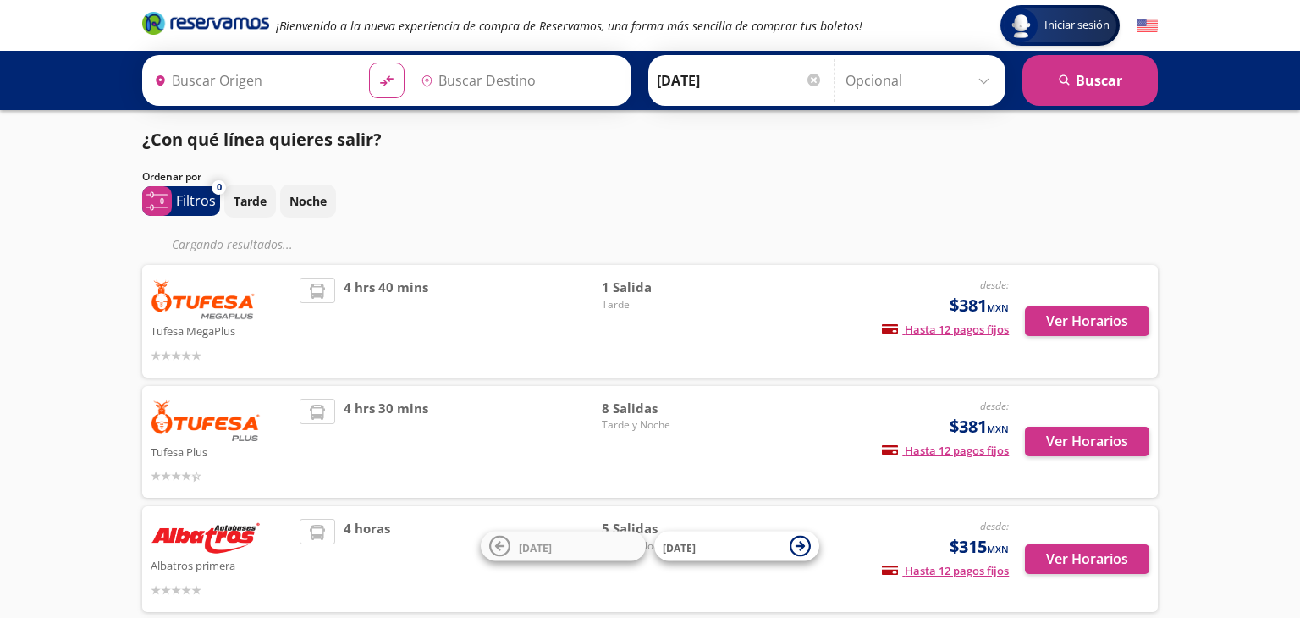  I want to click on span: 4 horas, so click(367, 559).